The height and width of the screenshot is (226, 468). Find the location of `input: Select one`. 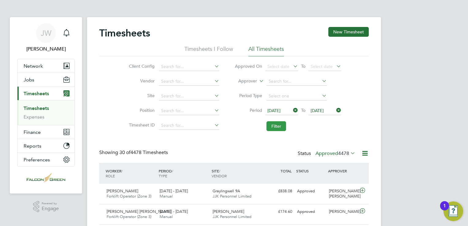

input: Select one is located at coordinates (297, 96).